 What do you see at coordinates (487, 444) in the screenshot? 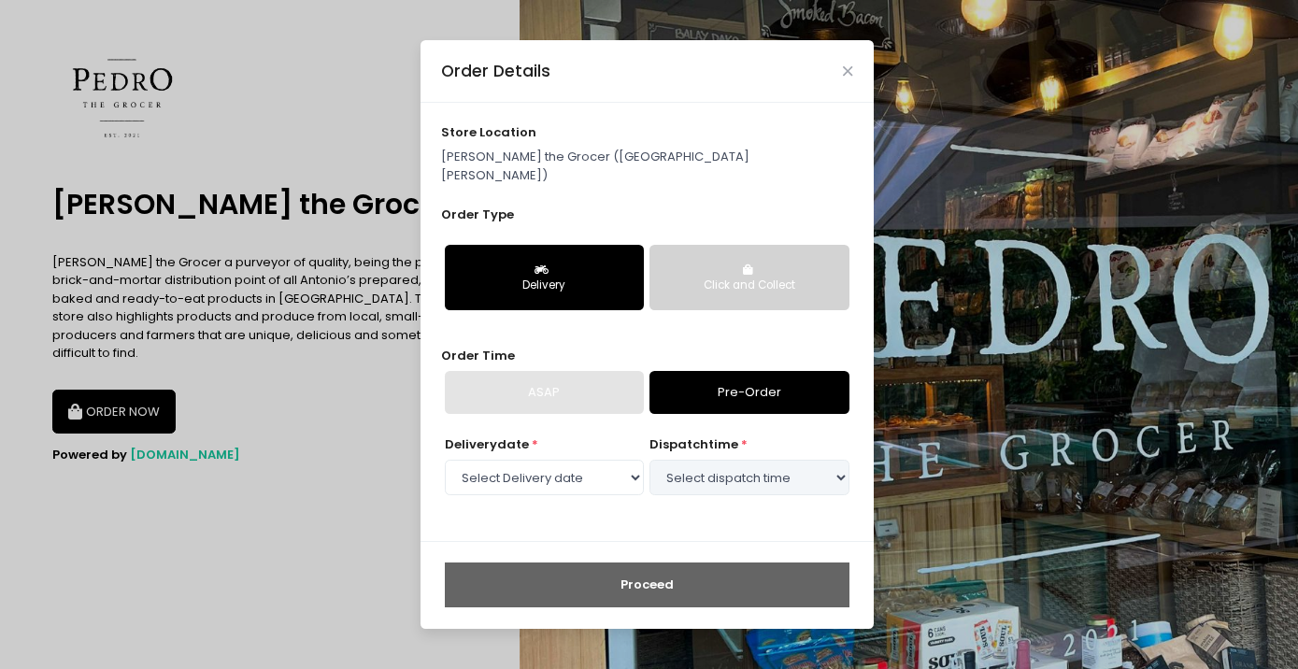
I see `span: Delivery date` at bounding box center [487, 444].